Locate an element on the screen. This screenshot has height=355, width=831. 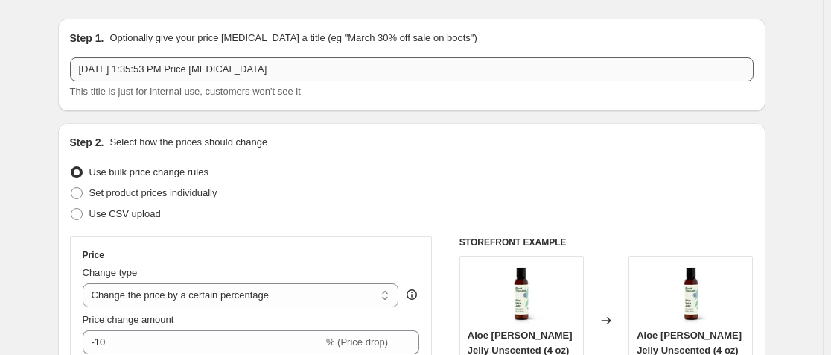
span: Change type is located at coordinates (110, 272).